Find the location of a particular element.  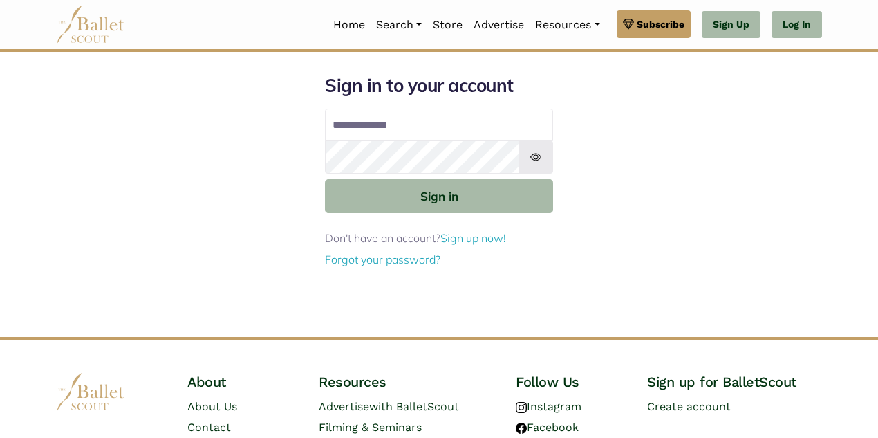

a: Home is located at coordinates (349, 25).